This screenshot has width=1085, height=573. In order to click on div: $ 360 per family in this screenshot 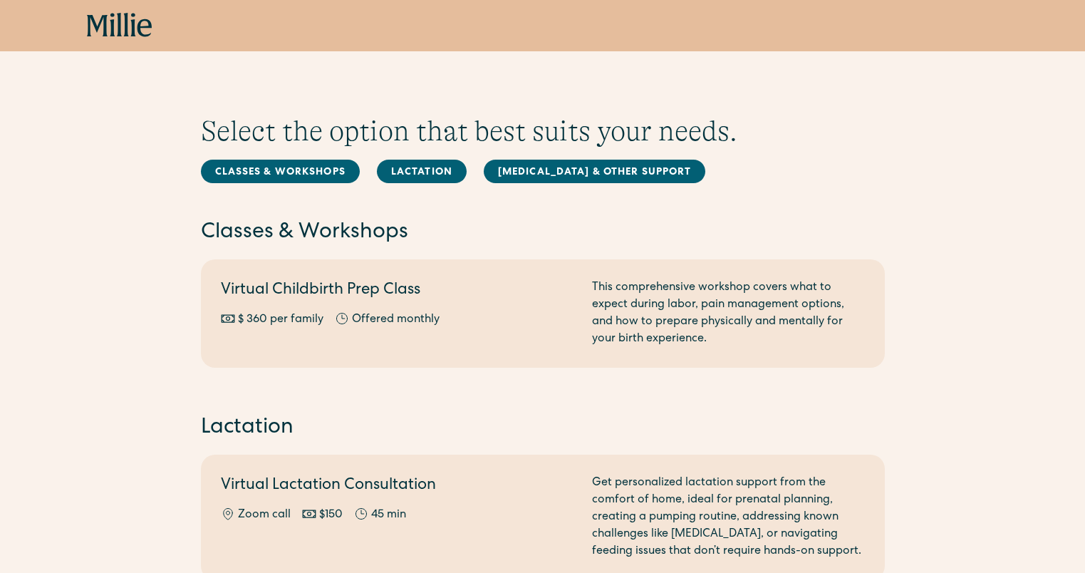, I will do `click(281, 320)`.